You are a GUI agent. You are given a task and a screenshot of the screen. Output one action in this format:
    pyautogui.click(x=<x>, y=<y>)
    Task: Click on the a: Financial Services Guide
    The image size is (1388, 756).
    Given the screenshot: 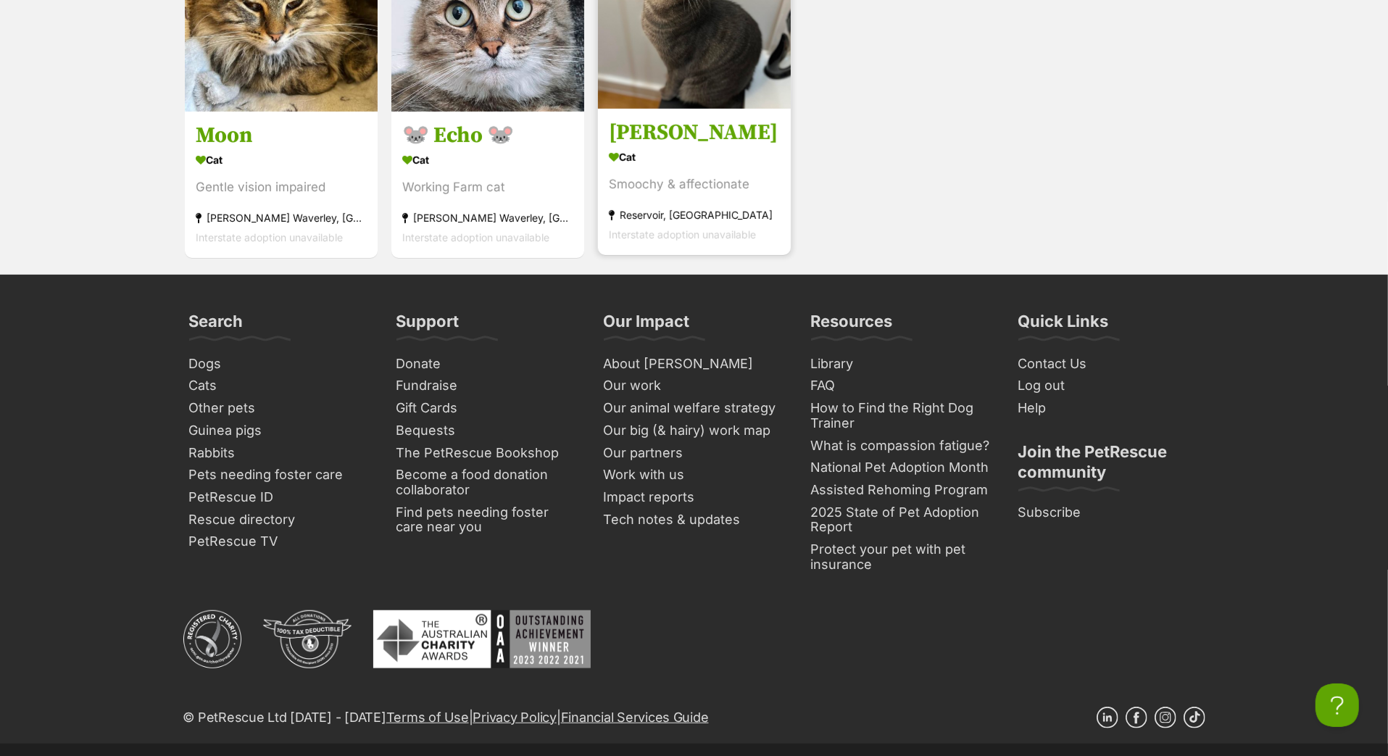 What is the action you would take?
    pyautogui.click(x=635, y=717)
    